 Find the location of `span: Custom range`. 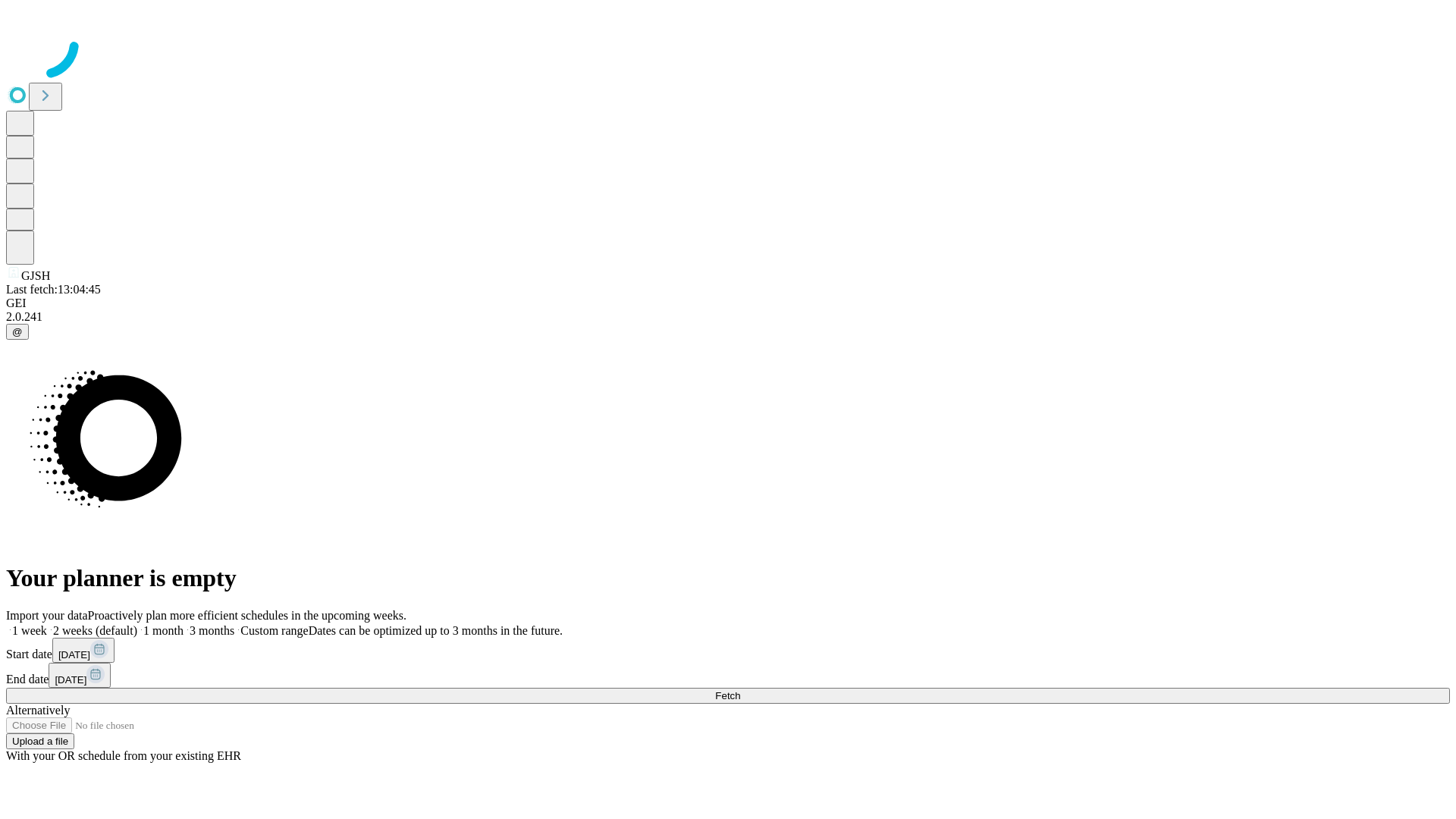

span: Custom range is located at coordinates (274, 630).